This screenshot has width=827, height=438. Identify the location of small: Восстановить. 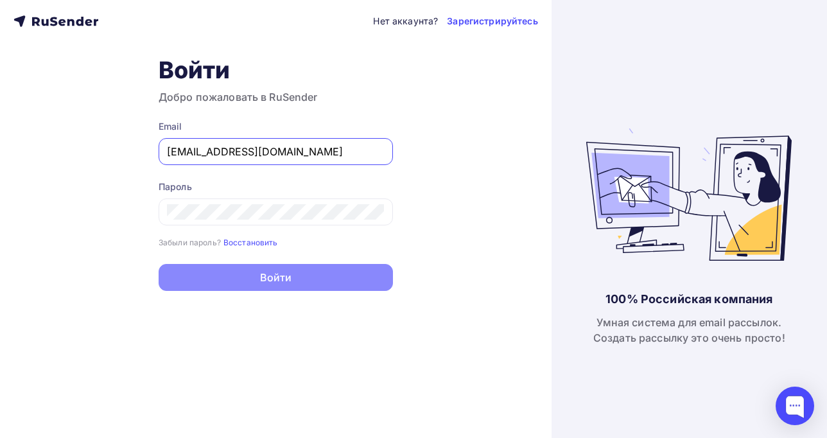
(250, 242).